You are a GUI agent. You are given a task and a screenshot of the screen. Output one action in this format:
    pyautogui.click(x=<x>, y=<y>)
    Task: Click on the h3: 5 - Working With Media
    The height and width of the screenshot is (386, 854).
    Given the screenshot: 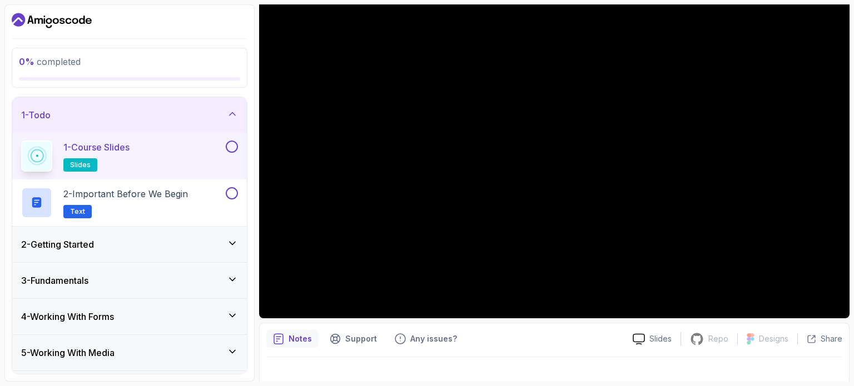 What is the action you would take?
    pyautogui.click(x=68, y=353)
    